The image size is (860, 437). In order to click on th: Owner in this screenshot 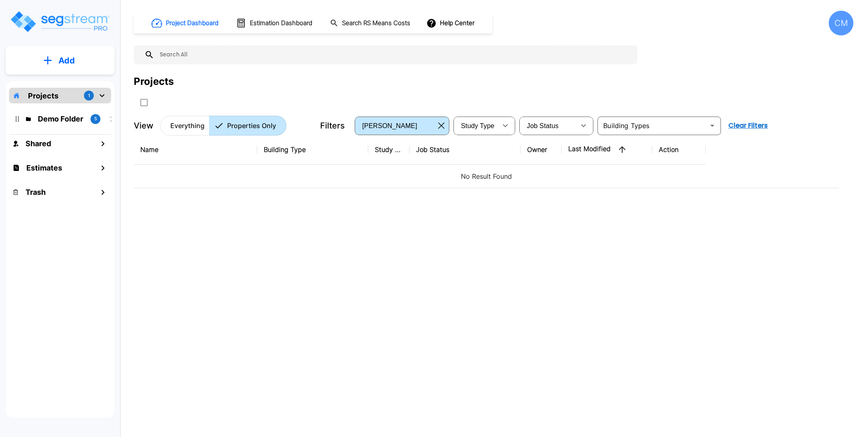, I will do `click(541, 149)`.